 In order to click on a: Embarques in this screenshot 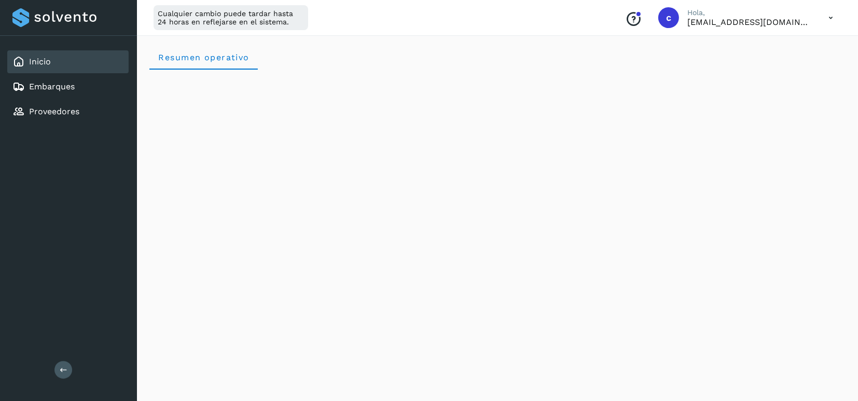, I will do `click(52, 86)`.